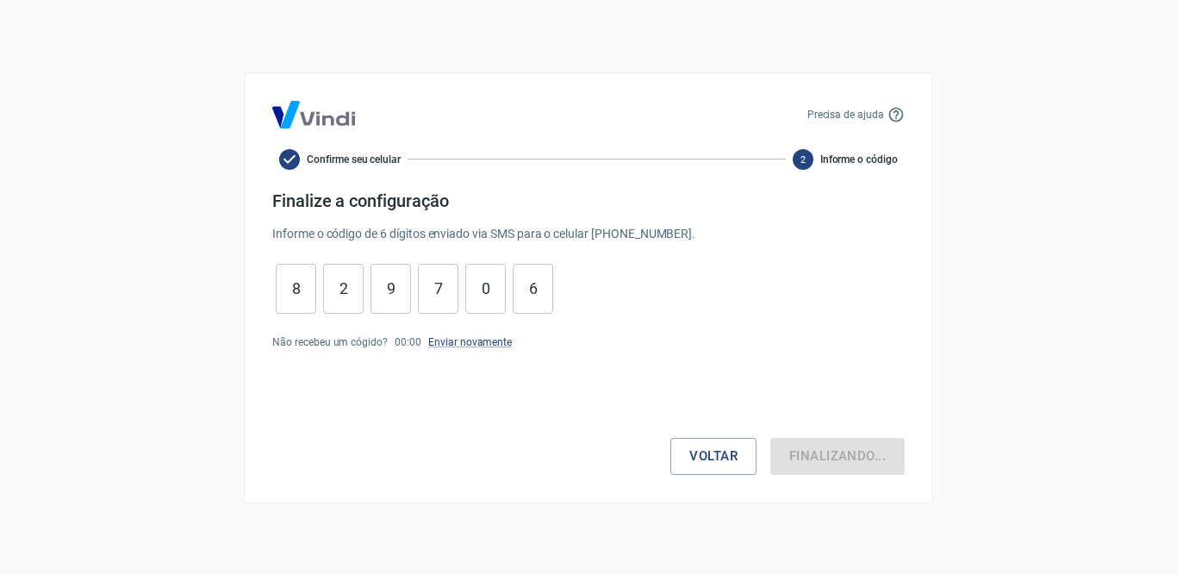 This screenshot has height=575, width=1177. Describe the element at coordinates (803, 159) in the screenshot. I see `text: 2` at that location.